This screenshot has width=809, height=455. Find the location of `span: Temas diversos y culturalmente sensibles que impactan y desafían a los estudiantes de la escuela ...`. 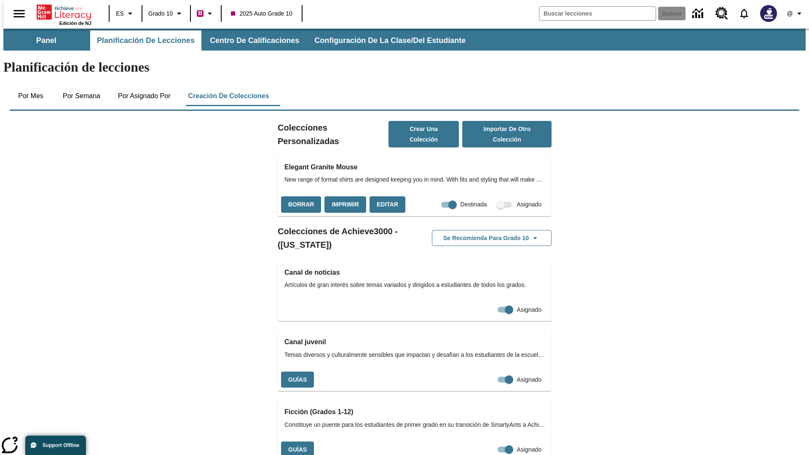

span: Temas diversos y culturalmente sensibles que impactan y desafían a los estudiantes de la escuela ... is located at coordinates (415, 355).